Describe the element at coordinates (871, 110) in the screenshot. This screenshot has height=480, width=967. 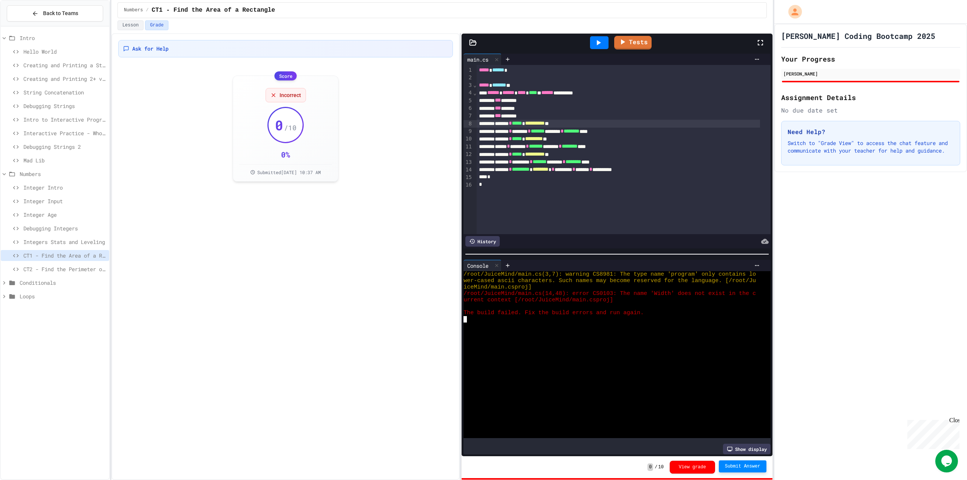
I see `div: No due date set` at that location.